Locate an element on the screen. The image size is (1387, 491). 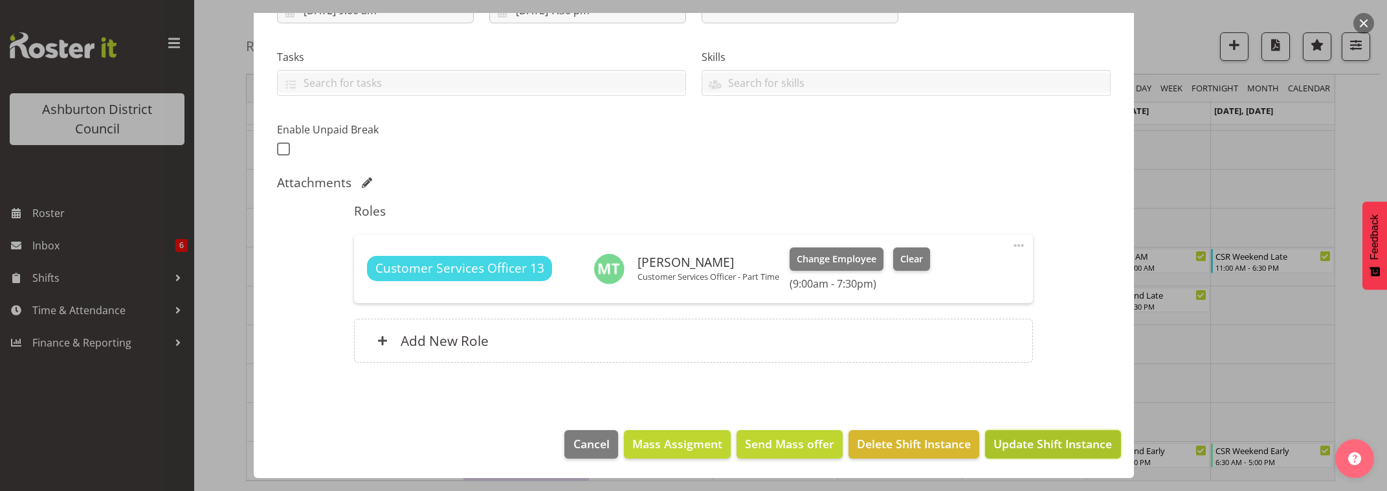
button: Change Employee is located at coordinates (836, 259).